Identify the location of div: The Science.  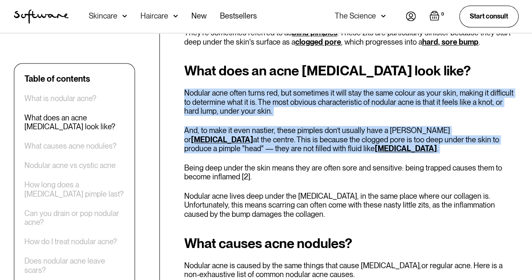
(356, 16).